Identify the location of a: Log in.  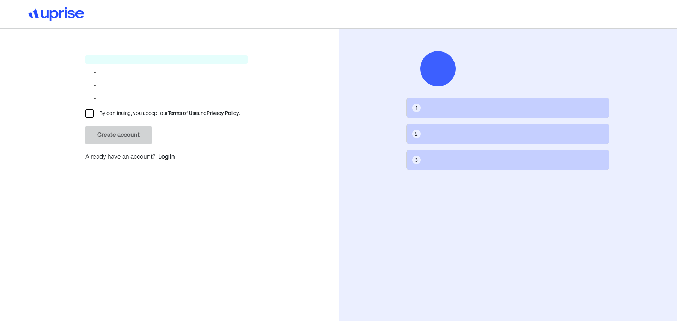
(166, 157).